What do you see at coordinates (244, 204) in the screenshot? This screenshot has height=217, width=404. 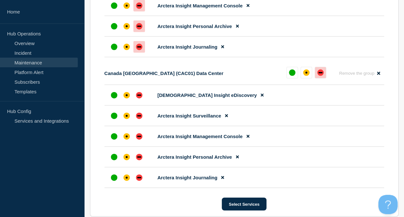 I see `button: Select Services` at bounding box center [244, 204].